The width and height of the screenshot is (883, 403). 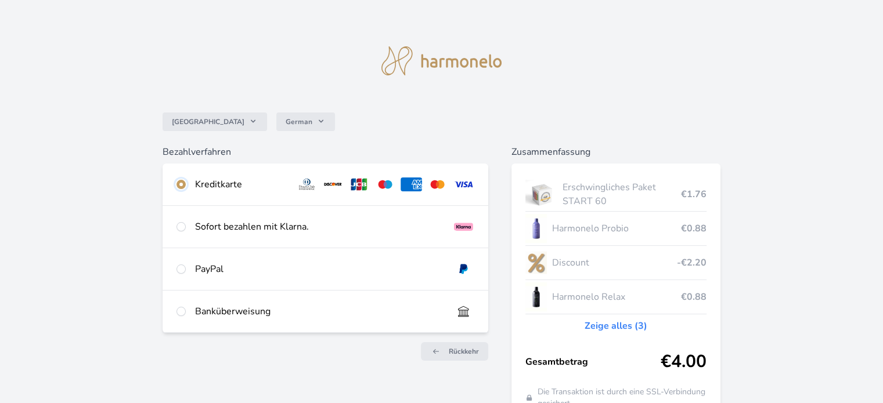 What do you see at coordinates (616, 326) in the screenshot?
I see `a: Zeige alles (3)` at bounding box center [616, 326].